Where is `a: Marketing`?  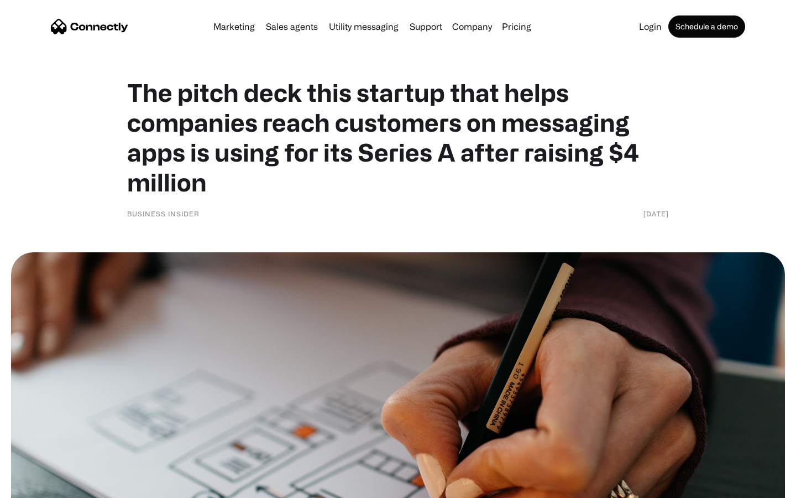
a: Marketing is located at coordinates (234, 27).